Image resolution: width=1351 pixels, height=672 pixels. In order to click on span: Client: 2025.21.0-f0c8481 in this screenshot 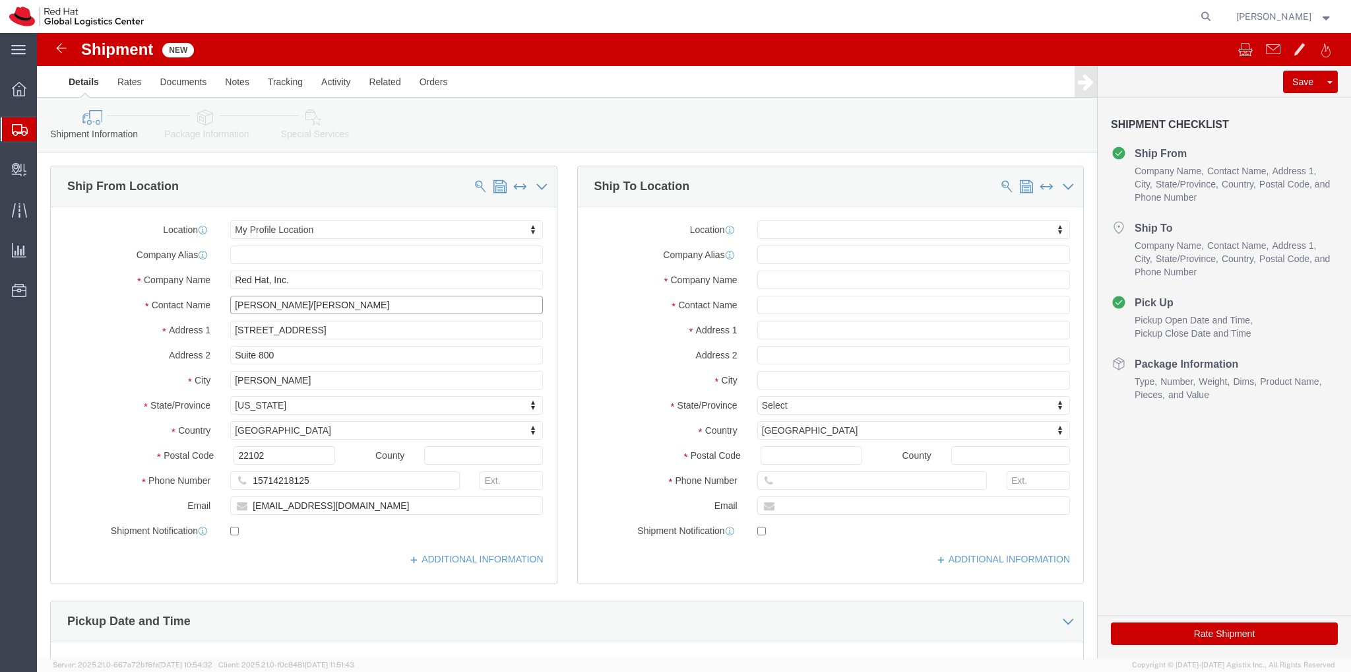, I will do `click(286, 664)`.